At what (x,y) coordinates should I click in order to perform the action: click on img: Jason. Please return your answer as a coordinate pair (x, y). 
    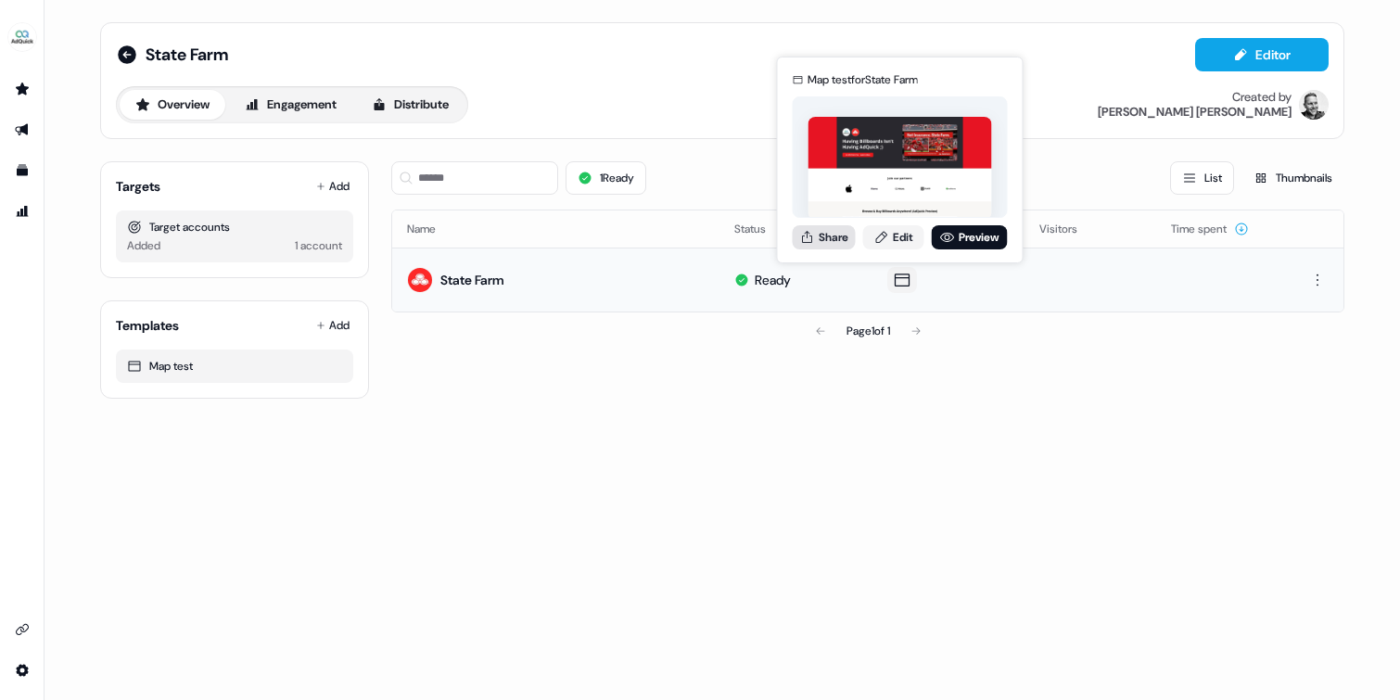
    Looking at the image, I should click on (1313, 105).